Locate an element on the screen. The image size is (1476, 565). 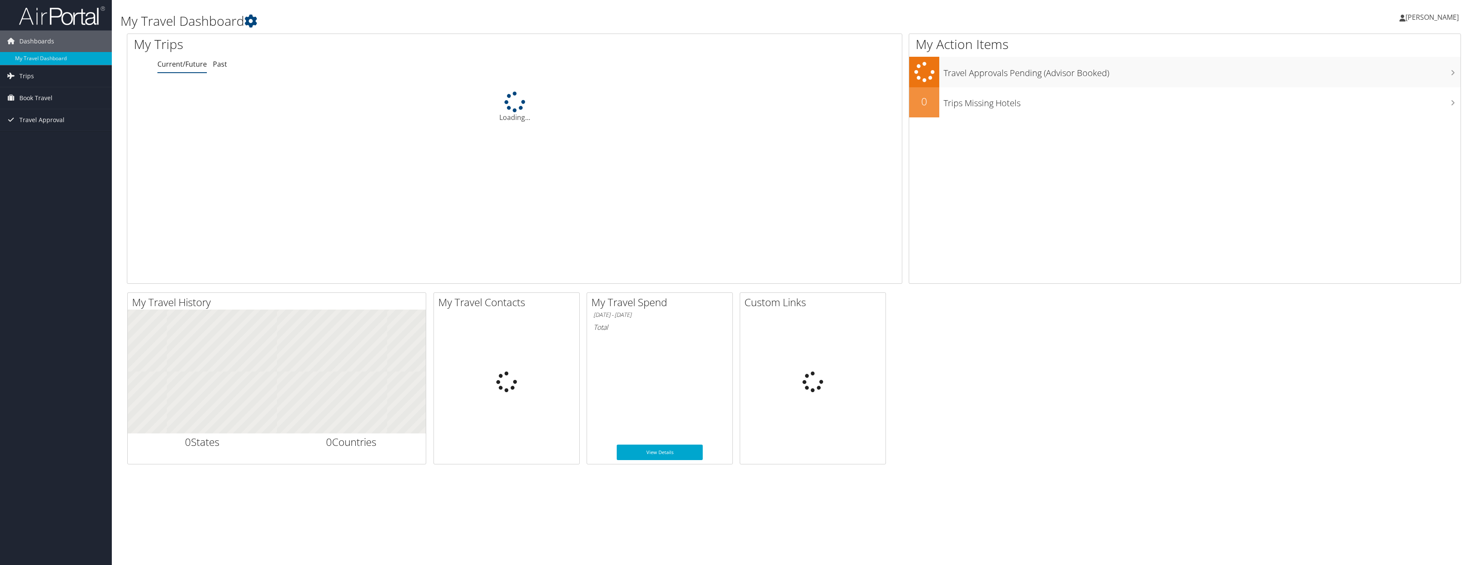
h2: My Travel History is located at coordinates (279, 302).